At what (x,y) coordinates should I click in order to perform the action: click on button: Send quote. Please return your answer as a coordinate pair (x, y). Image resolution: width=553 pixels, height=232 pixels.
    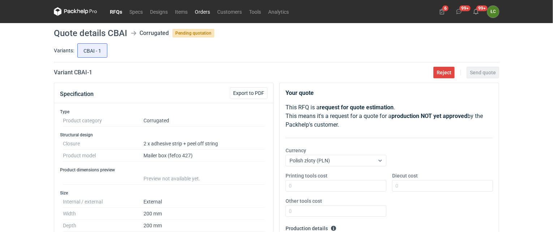
    Looking at the image, I should click on (483, 73).